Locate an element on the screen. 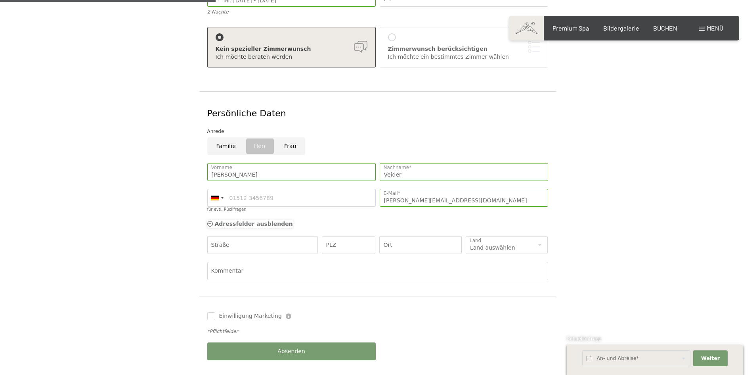 This screenshot has width=755, height=375. button: Weiter is located at coordinates (710, 358).